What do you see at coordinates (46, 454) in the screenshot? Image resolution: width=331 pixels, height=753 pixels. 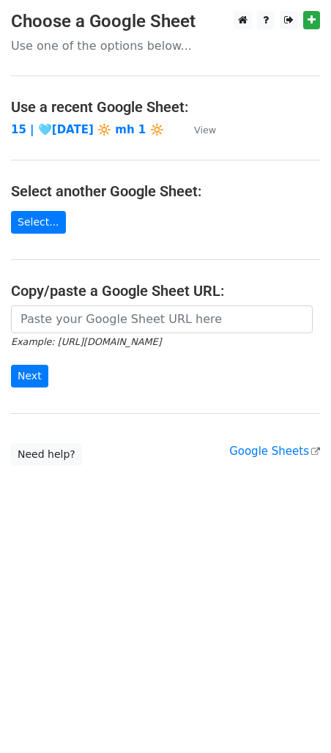 I see `a: Need help?` at bounding box center [46, 454].